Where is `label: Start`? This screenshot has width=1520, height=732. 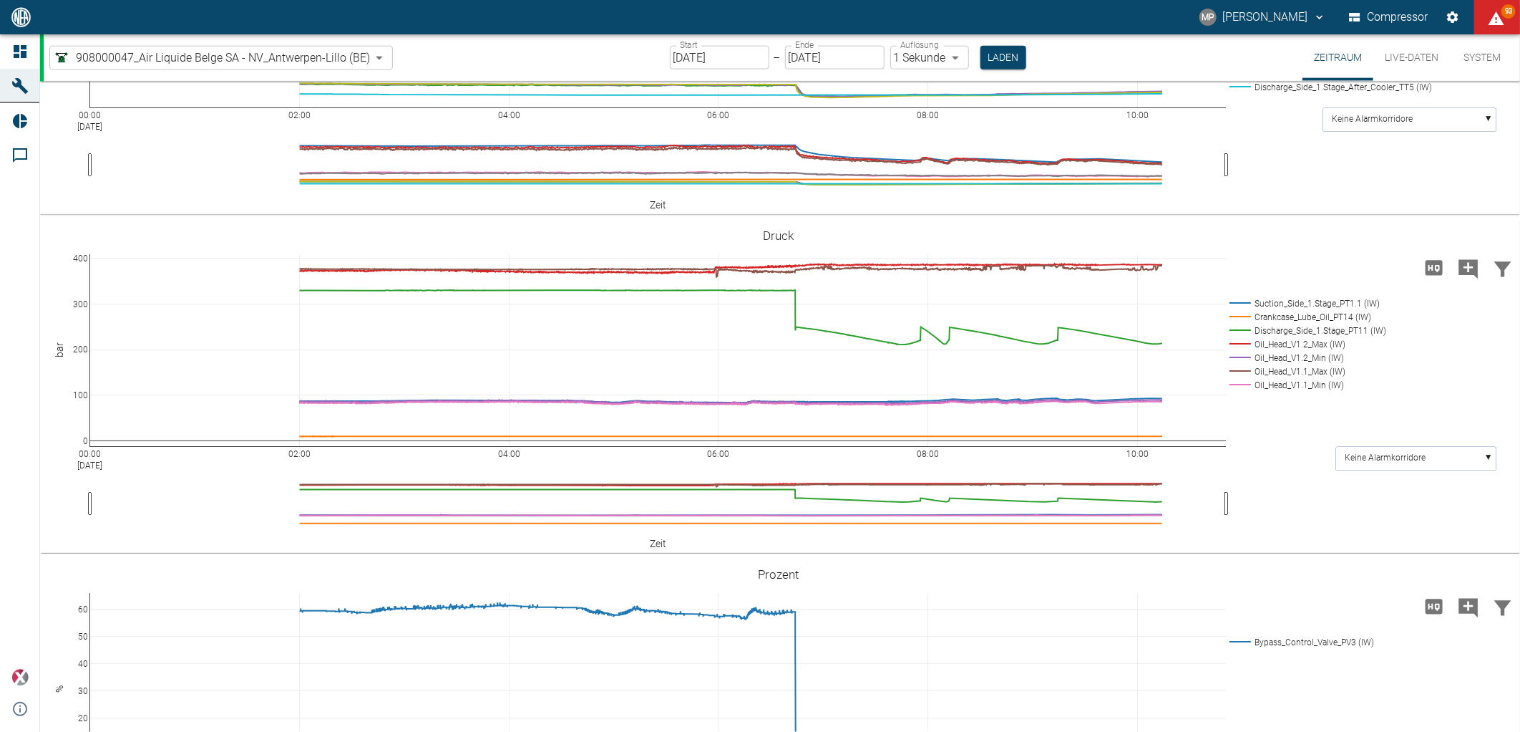 label: Start is located at coordinates (689, 45).